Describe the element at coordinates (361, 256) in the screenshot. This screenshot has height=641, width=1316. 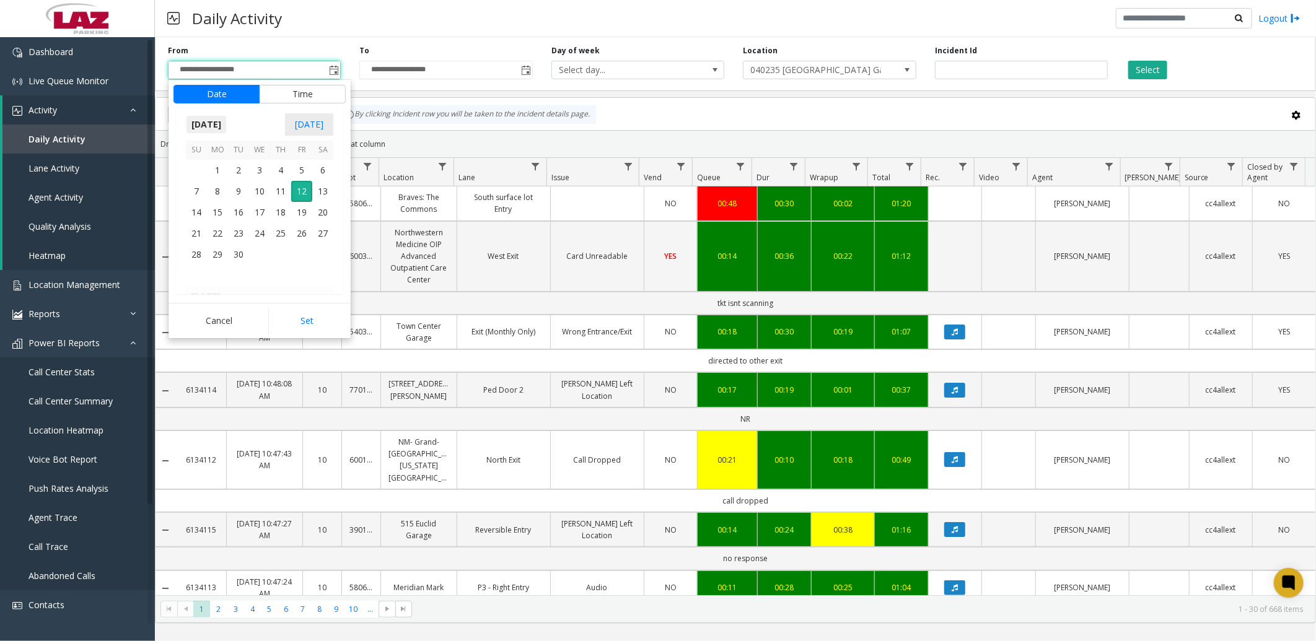
I see `a: 600326` at that location.